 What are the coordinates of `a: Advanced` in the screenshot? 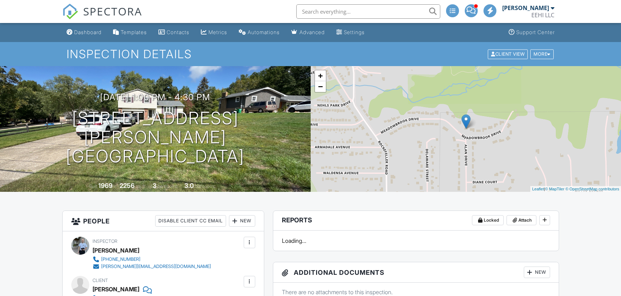 It's located at (308, 32).